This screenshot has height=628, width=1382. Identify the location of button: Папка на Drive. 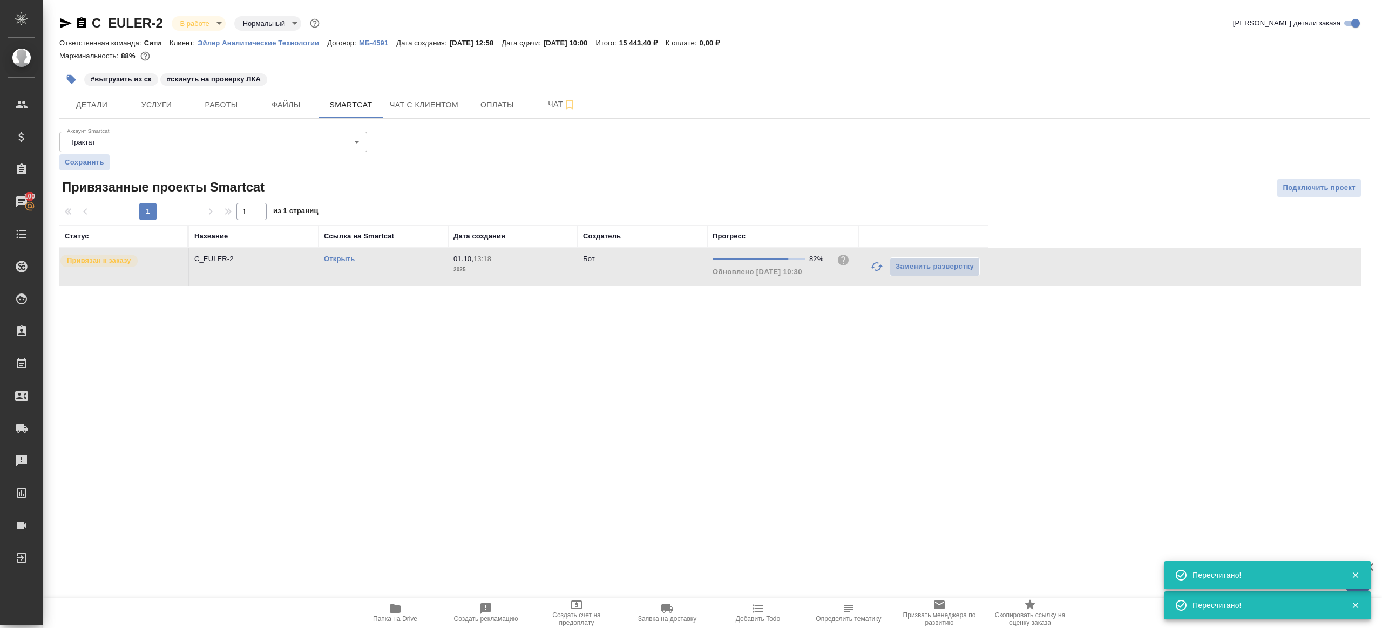
(395, 613).